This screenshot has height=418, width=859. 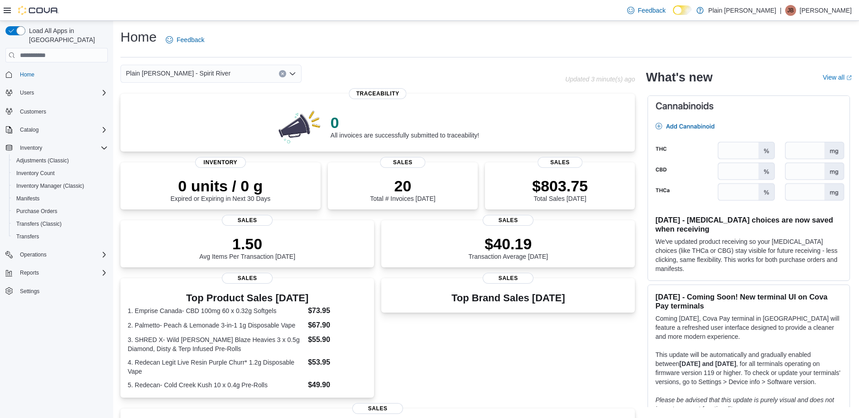 What do you see at coordinates (283, 74) in the screenshot?
I see `button: Clear input` at bounding box center [283, 74].